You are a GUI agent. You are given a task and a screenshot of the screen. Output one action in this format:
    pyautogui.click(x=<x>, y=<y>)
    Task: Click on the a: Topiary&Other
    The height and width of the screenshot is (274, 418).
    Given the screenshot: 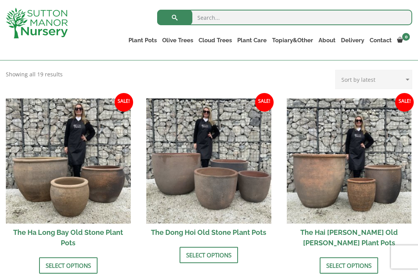 What is the action you would take?
    pyautogui.click(x=293, y=40)
    